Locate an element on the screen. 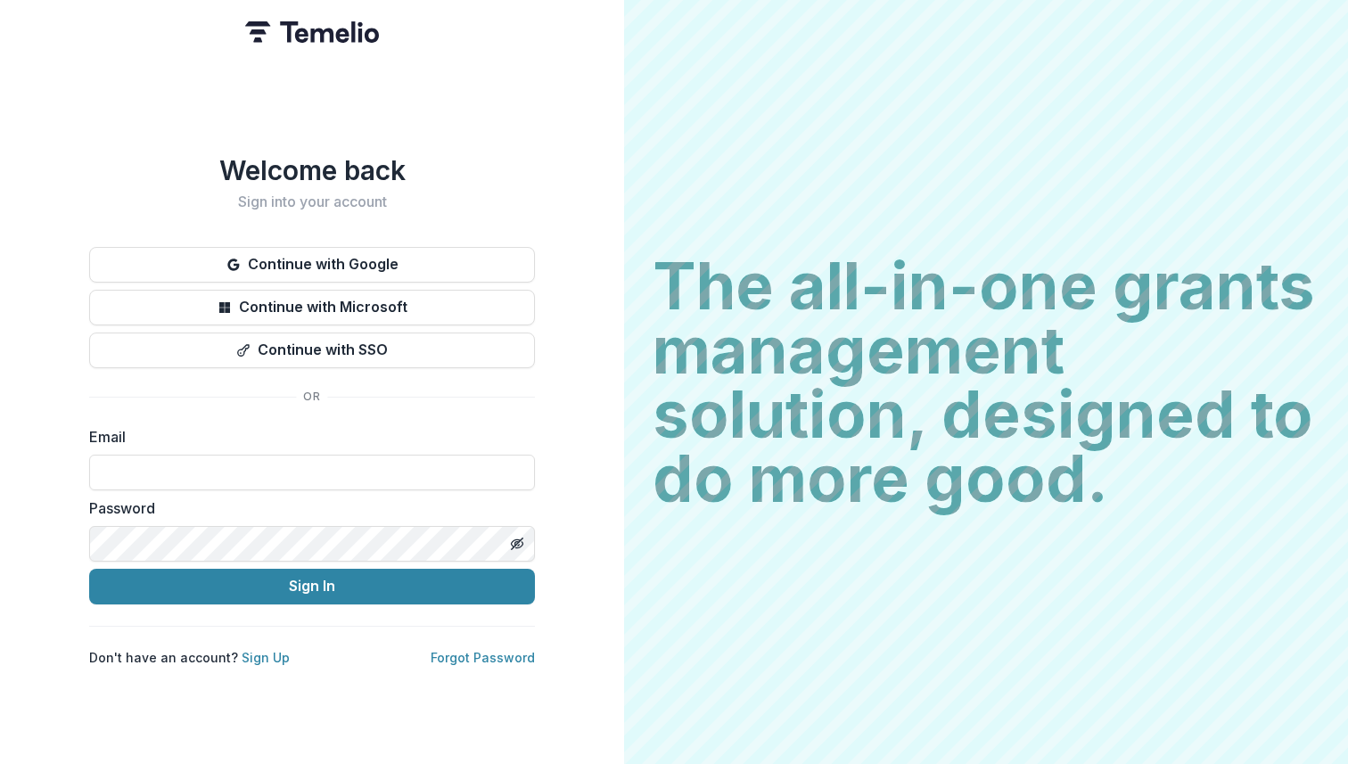 The height and width of the screenshot is (764, 1348). button: Continue with Google is located at coordinates (312, 265).